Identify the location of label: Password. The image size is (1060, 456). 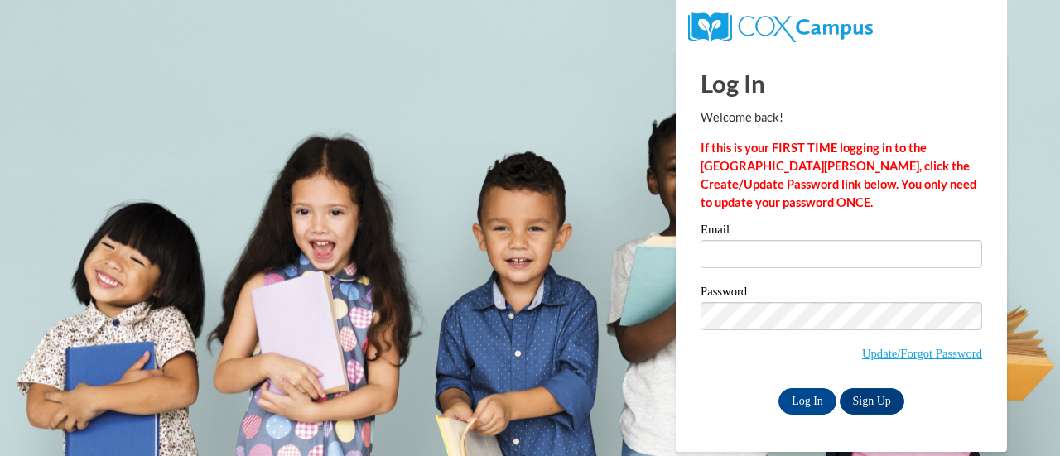
(841, 294).